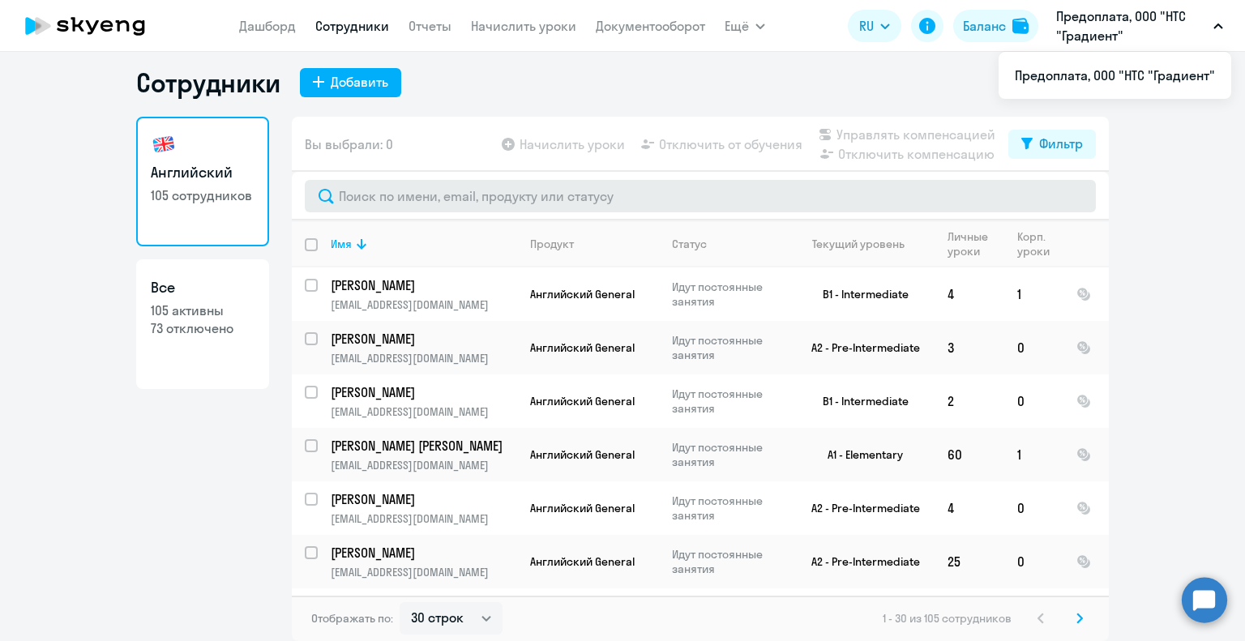 This screenshot has height=641, width=1245. What do you see at coordinates (996, 26) in the screenshot?
I see `a: Балансbalance` at bounding box center [996, 26].